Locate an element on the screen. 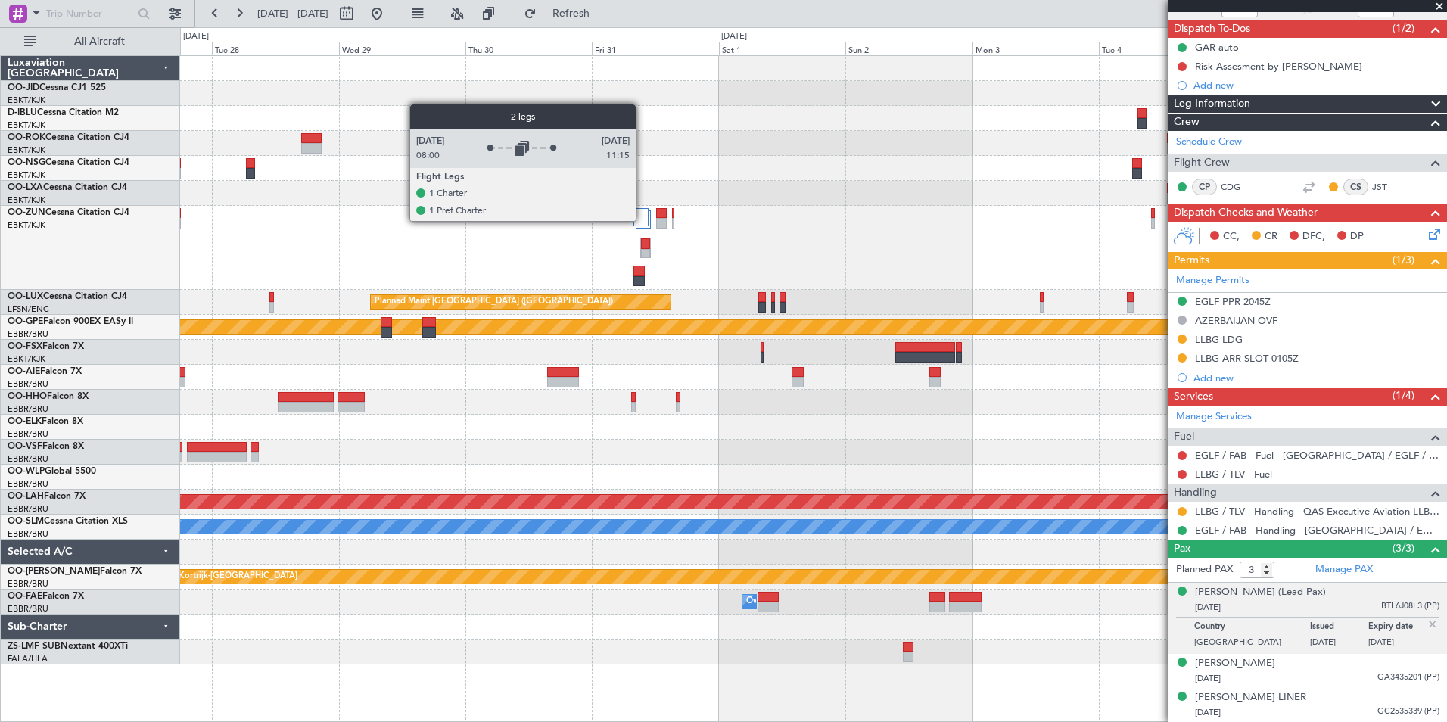 The height and width of the screenshot is (722, 1447). span: Pax is located at coordinates (1182, 549).